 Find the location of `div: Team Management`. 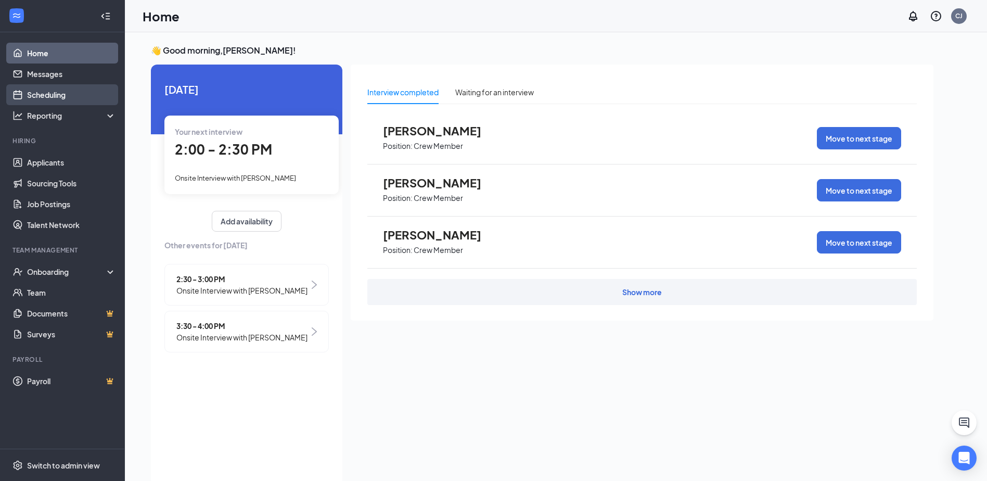

div: Team Management is located at coordinates (63, 250).